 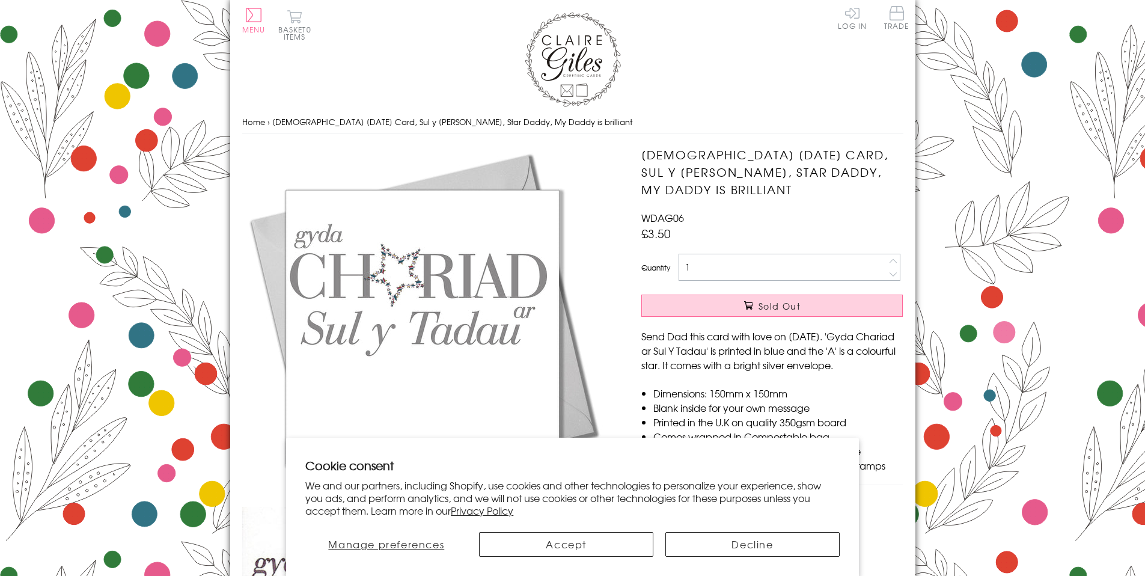 I want to click on button: Sold Out, so click(x=772, y=305).